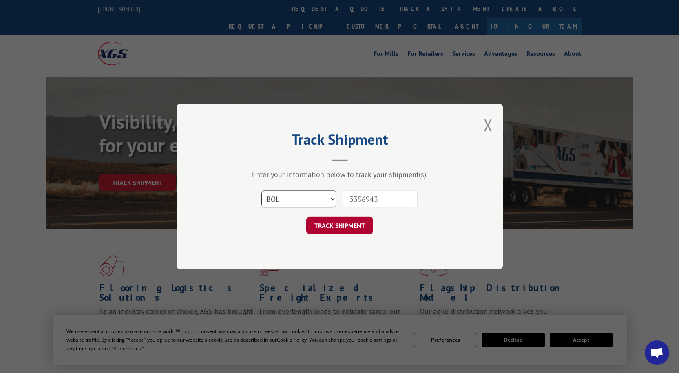  Describe the element at coordinates (340, 226) in the screenshot. I see `button: TRACK SHIPMENT` at that location.